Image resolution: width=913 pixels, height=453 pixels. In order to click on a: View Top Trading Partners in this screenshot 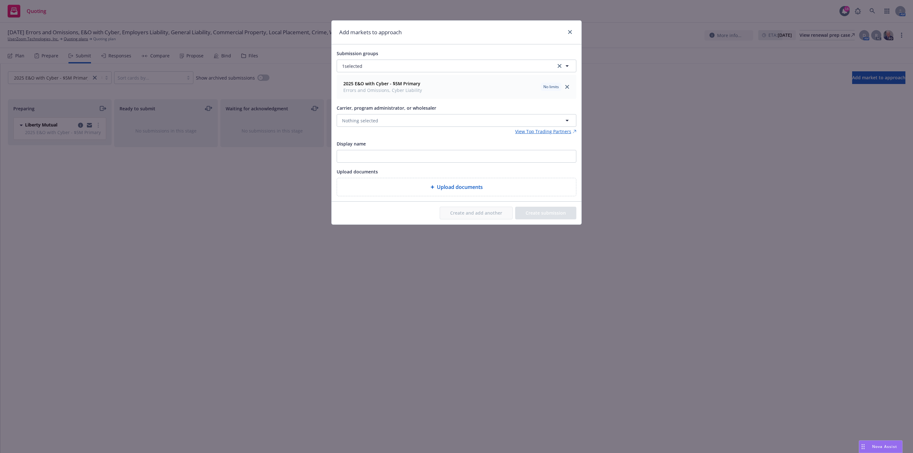, I will do `click(545, 131)`.